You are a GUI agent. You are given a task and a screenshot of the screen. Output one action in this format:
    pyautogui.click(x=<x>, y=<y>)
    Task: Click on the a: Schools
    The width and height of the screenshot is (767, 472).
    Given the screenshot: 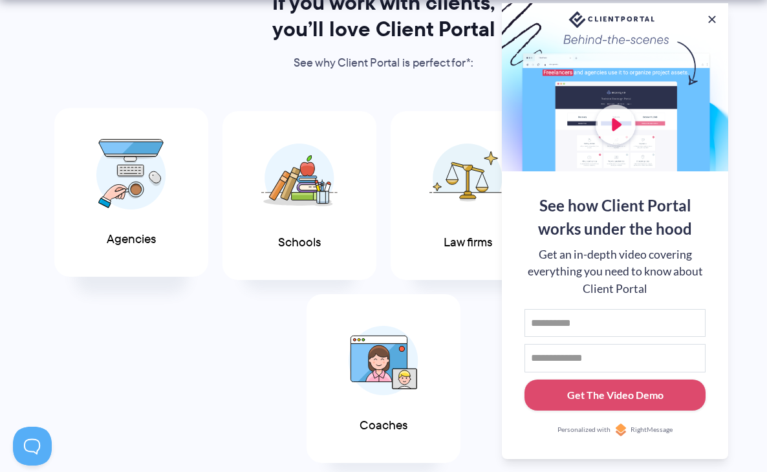 What is the action you would take?
    pyautogui.click(x=300, y=195)
    